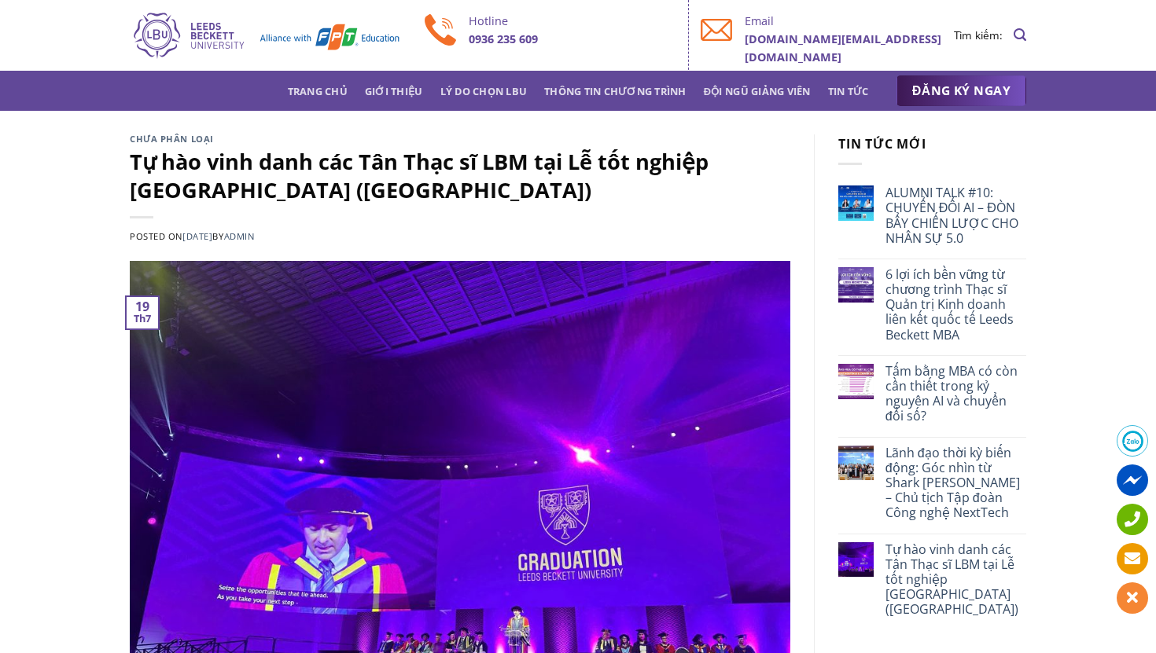  What do you see at coordinates (882, 144) in the screenshot?
I see `span: Tin tức mới` at bounding box center [882, 144].